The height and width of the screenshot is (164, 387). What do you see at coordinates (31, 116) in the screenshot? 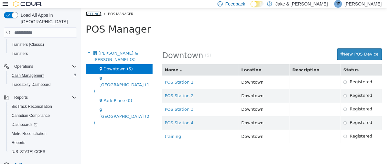
I see `a: Canadian Compliance` at bounding box center [31, 116].